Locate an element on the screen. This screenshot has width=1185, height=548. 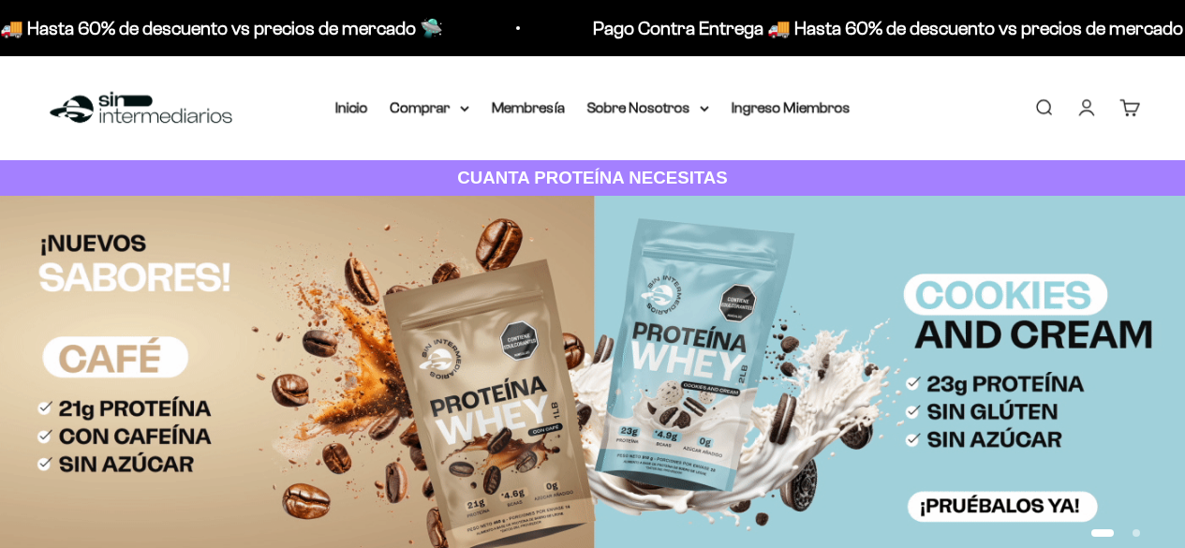
summary: Sobre Nosotros is located at coordinates (648, 108).